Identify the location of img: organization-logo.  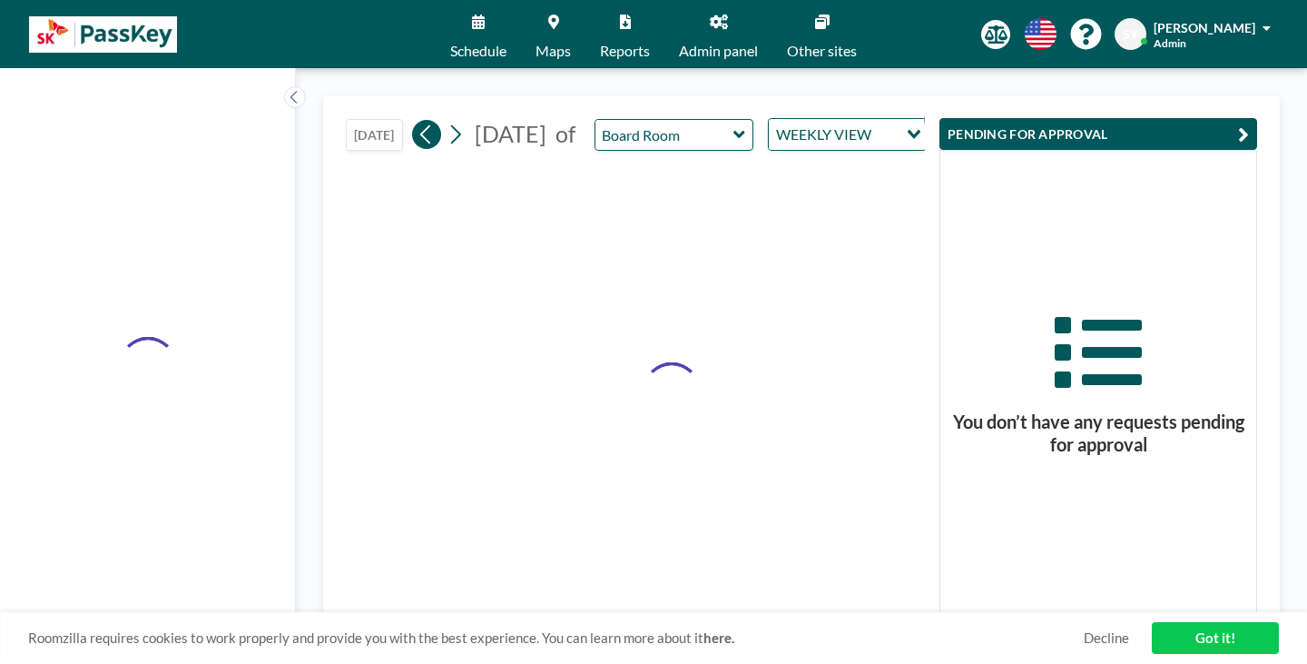
(103, 34).